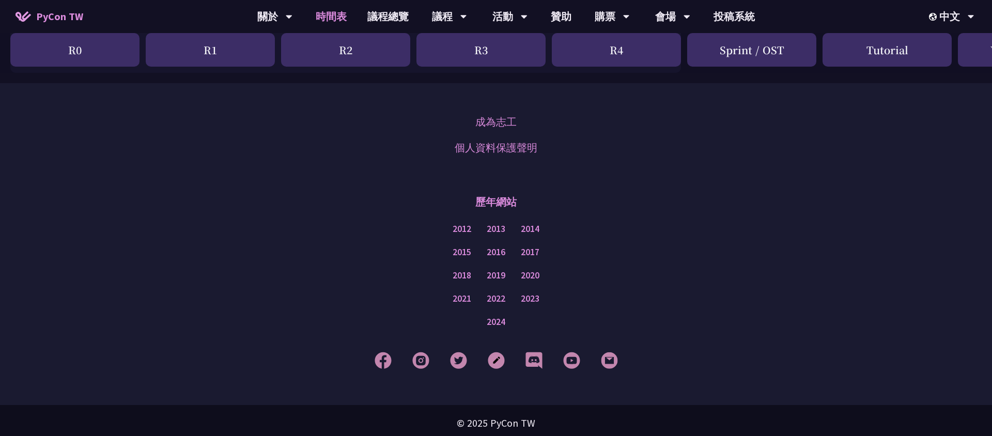  What do you see at coordinates (752, 50) in the screenshot?
I see `div: Sprint / OST` at bounding box center [752, 50].